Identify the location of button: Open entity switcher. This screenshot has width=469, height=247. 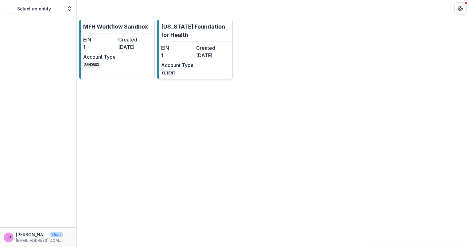
(70, 9).